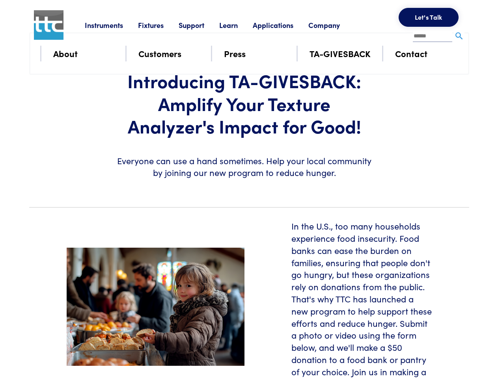 The image size is (498, 378). Describe the element at coordinates (236, 25) in the screenshot. I see `a: Learn` at that location.